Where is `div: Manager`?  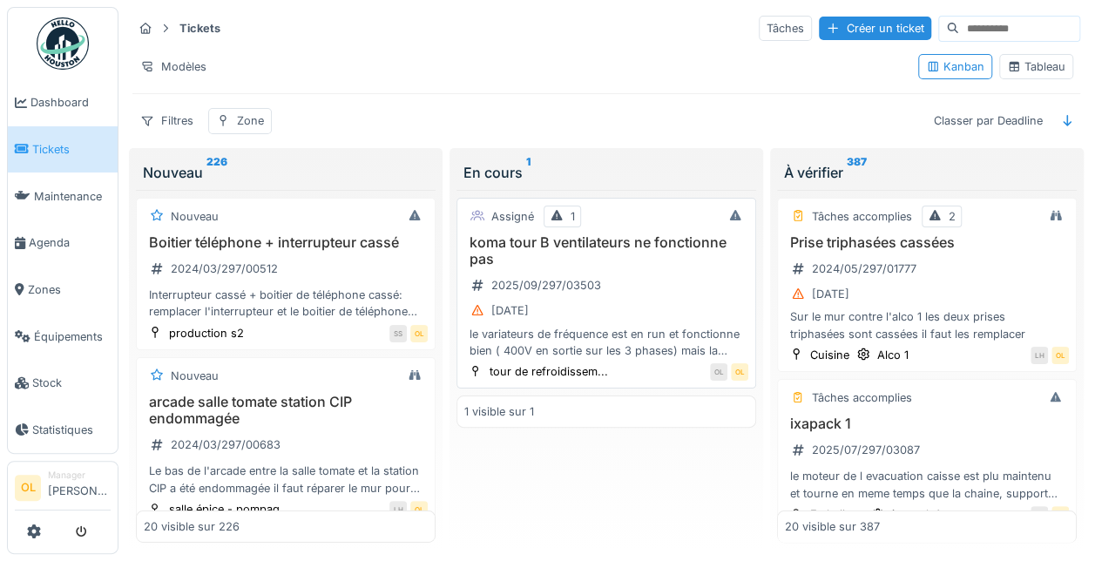
div: Manager is located at coordinates (79, 475).